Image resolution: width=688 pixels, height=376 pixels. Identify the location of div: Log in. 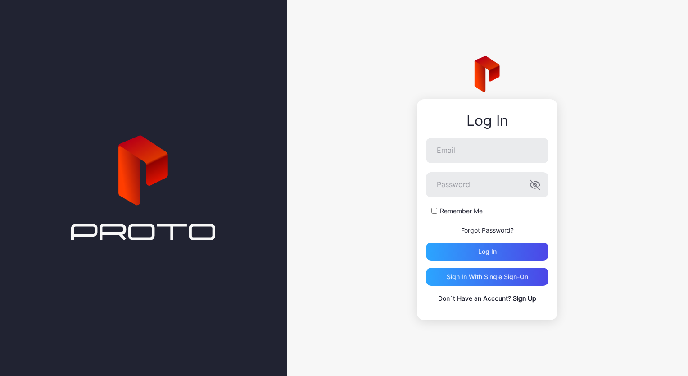
(487, 251).